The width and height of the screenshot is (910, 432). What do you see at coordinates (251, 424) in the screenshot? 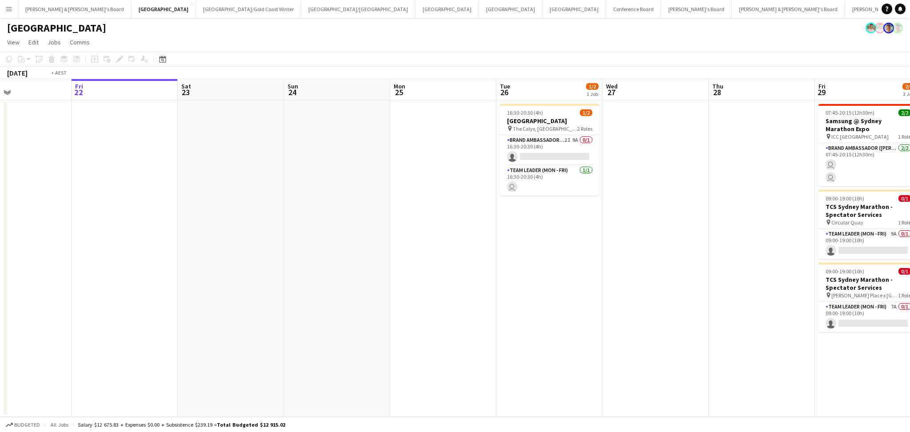
I see `span: Total Budgeted $12 915.02` at bounding box center [251, 424].